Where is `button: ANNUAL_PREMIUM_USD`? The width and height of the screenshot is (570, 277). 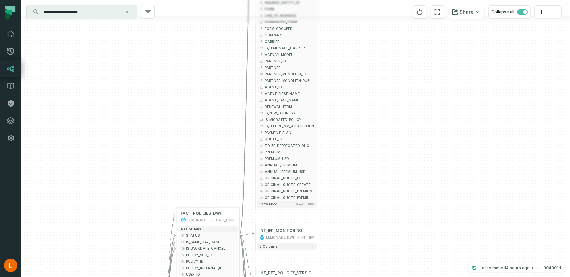 button: ANNUAL_PREMIUM_USD is located at coordinates (287, 172).